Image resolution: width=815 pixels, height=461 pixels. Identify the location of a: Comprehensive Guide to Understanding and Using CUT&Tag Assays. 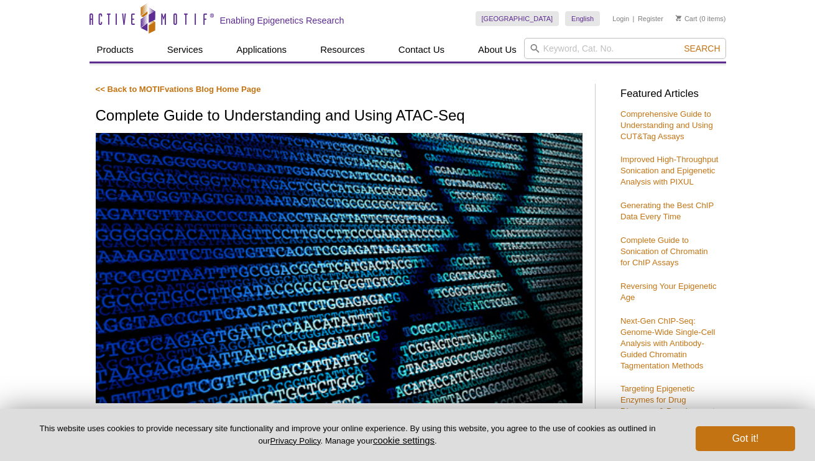
(667, 125).